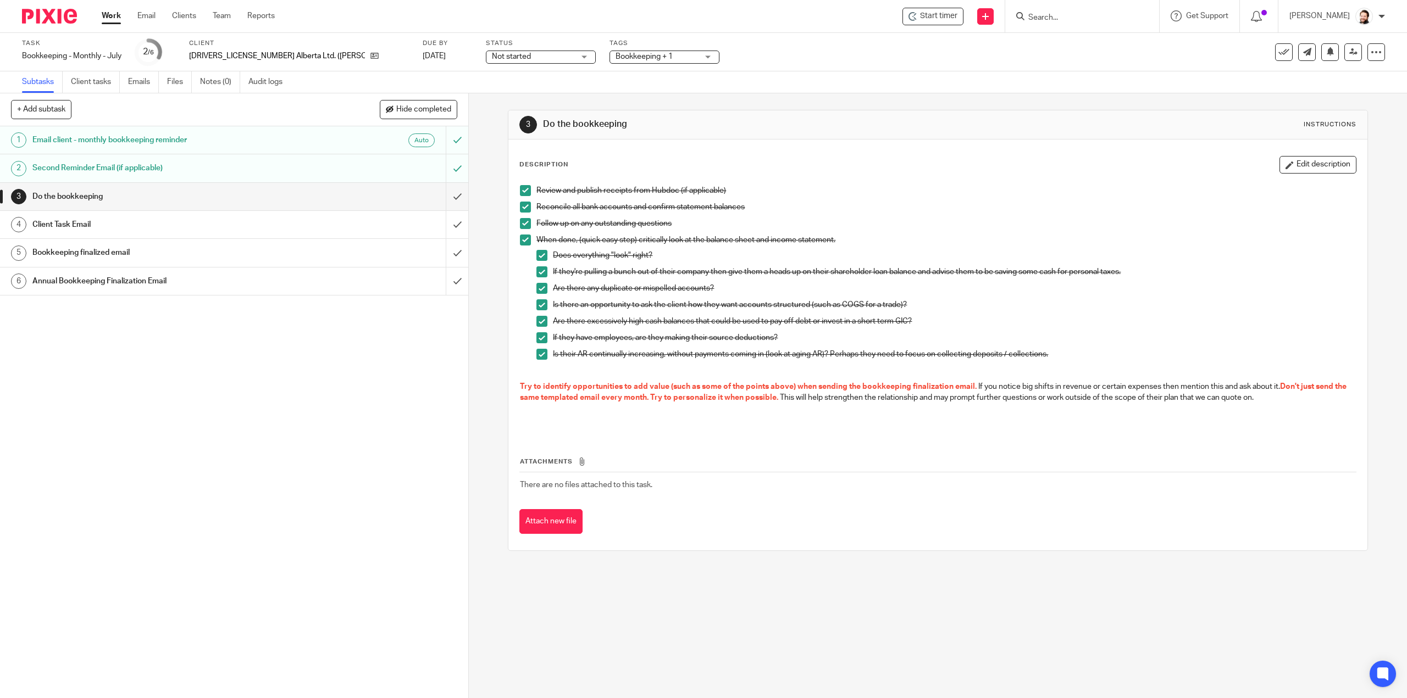 This screenshot has height=698, width=1407. Describe the element at coordinates (167, 225) in the screenshot. I see `h1: Client Task Email` at that location.